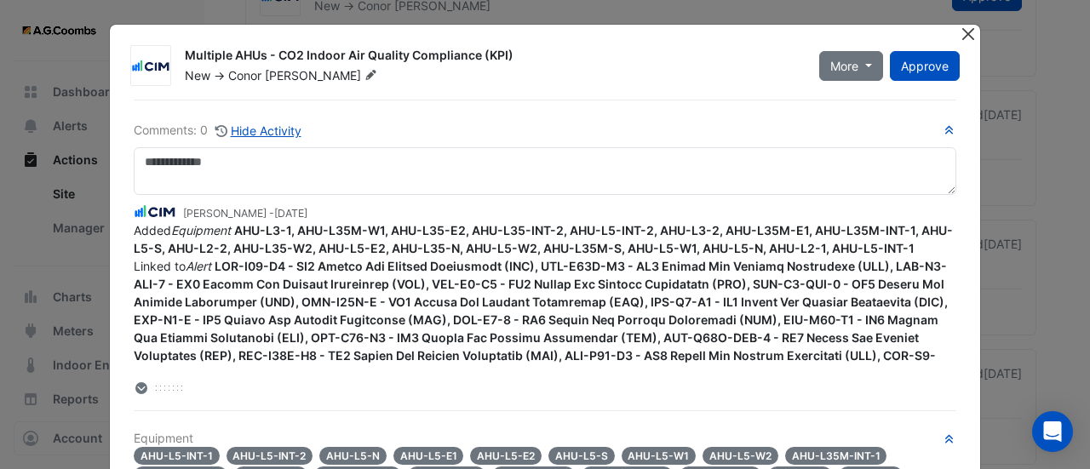 Image resolution: width=1090 pixels, height=469 pixels. What do you see at coordinates (198, 75) in the screenshot?
I see `span: New` at bounding box center [198, 75].